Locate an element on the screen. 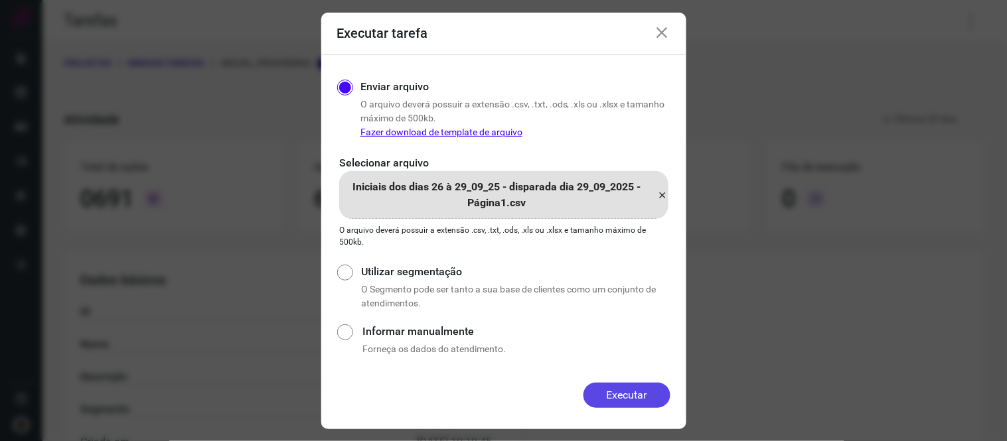  p: O Segmento pode ser tanto a sua base de clientes como um conjunto de atendimentos. is located at coordinates (515, 297).